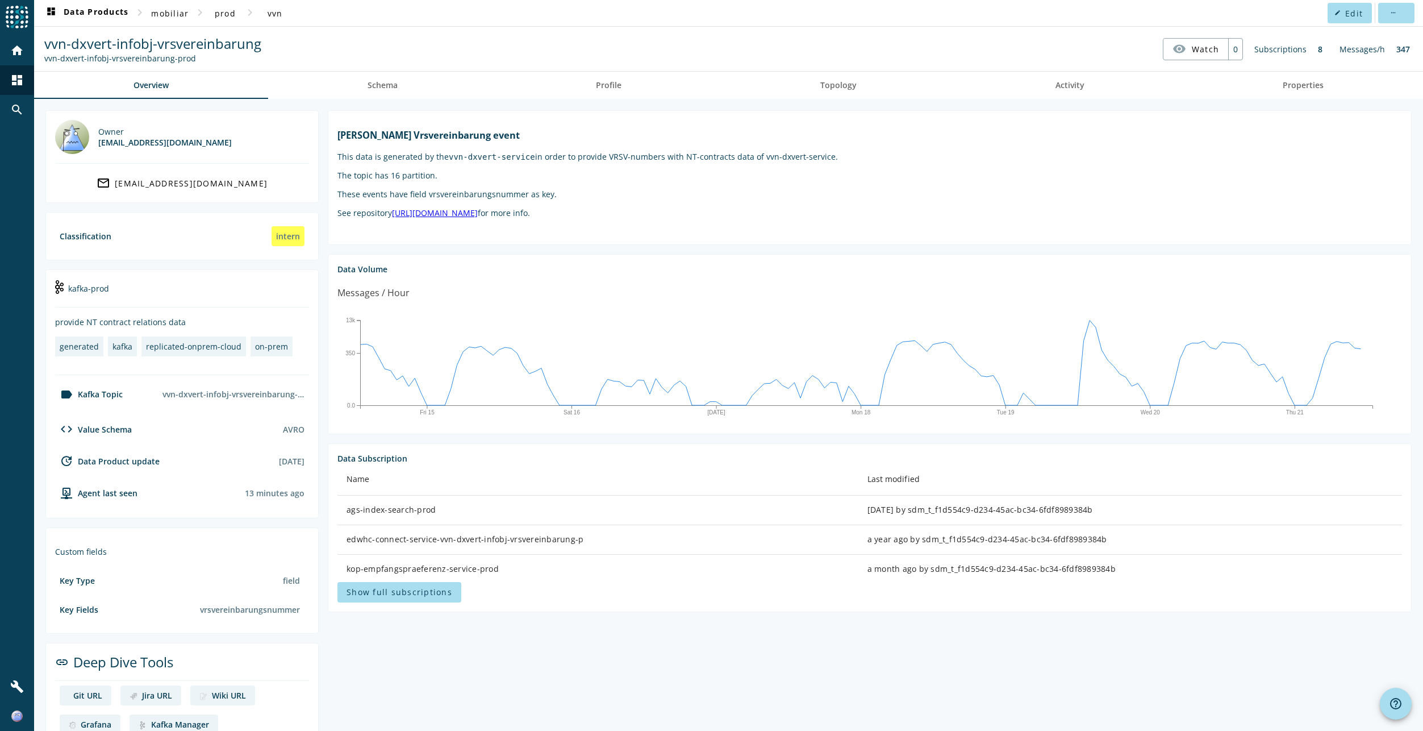 This screenshot has width=1423, height=731. What do you see at coordinates (1070, 85) in the screenshot?
I see `span: Activity` at bounding box center [1070, 85].